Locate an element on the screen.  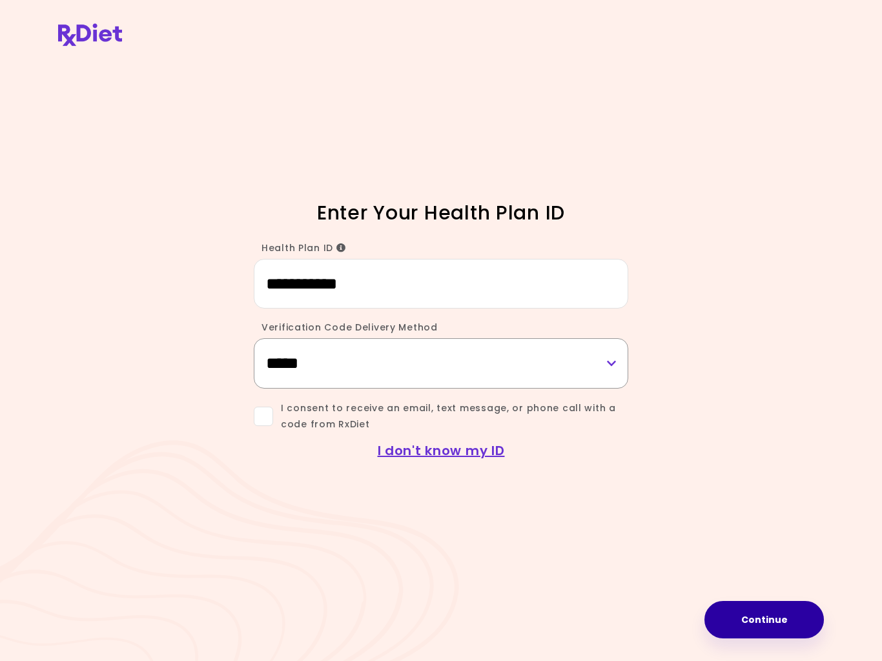
a: I don't know my ID is located at coordinates (441, 450).